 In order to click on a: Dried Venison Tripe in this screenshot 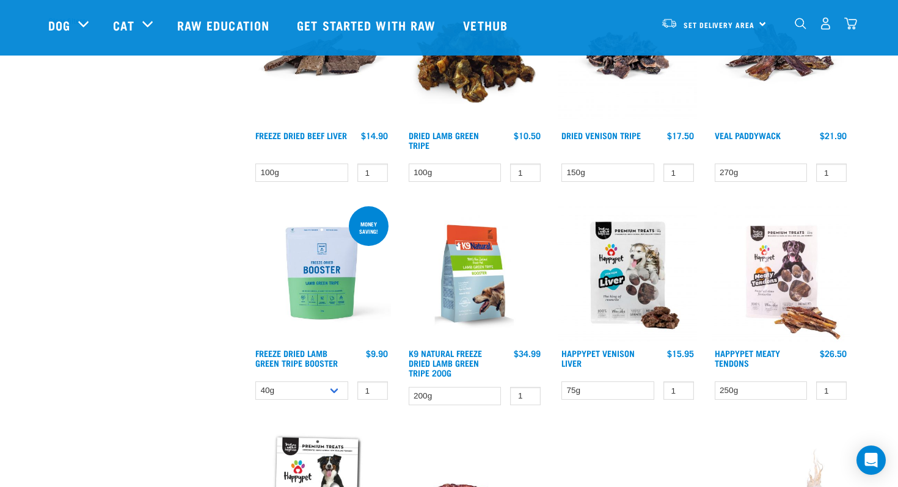, I will do `click(601, 135)`.